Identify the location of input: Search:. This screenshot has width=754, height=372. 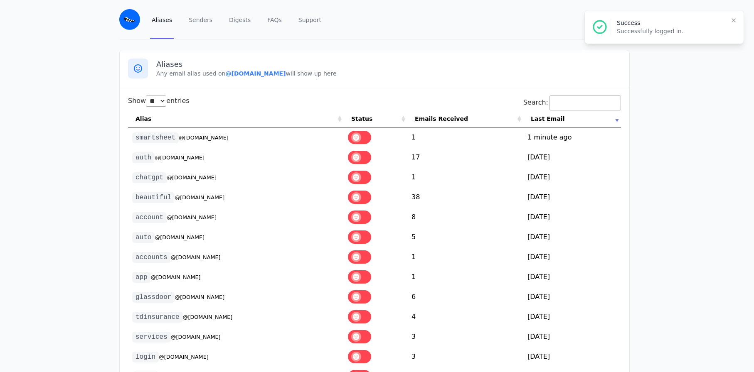
(585, 103).